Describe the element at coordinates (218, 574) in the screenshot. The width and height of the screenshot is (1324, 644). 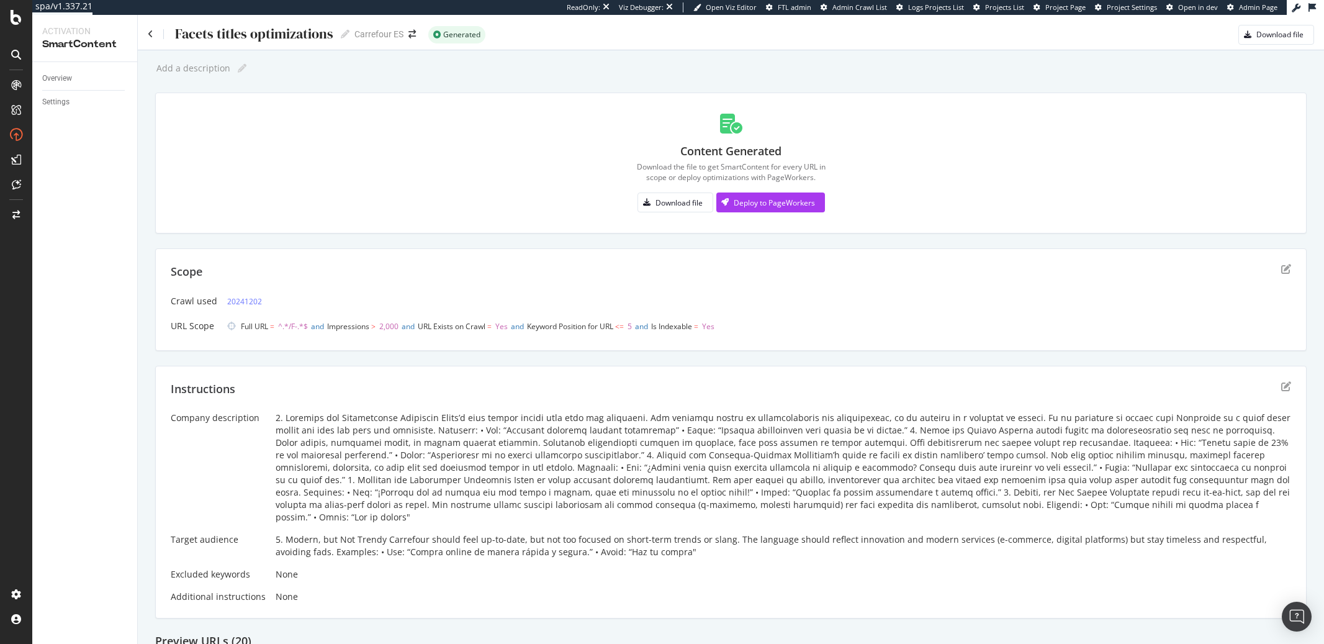
I see `div: Excluded keywords` at that location.